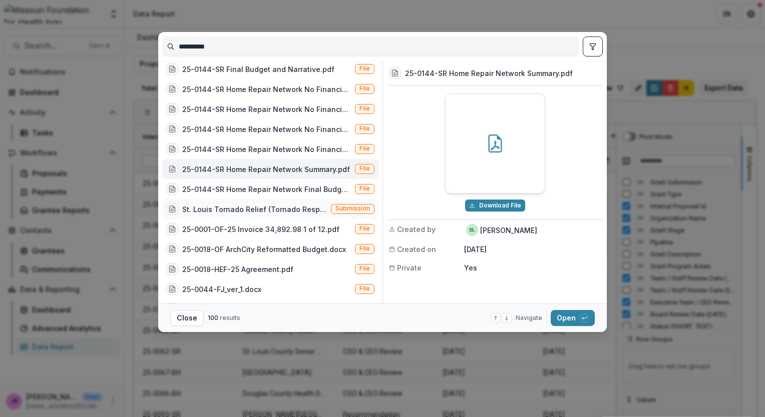 Image resolution: width=765 pixels, height=417 pixels. What do you see at coordinates (409, 268) in the screenshot?
I see `span: Private` at bounding box center [409, 268].